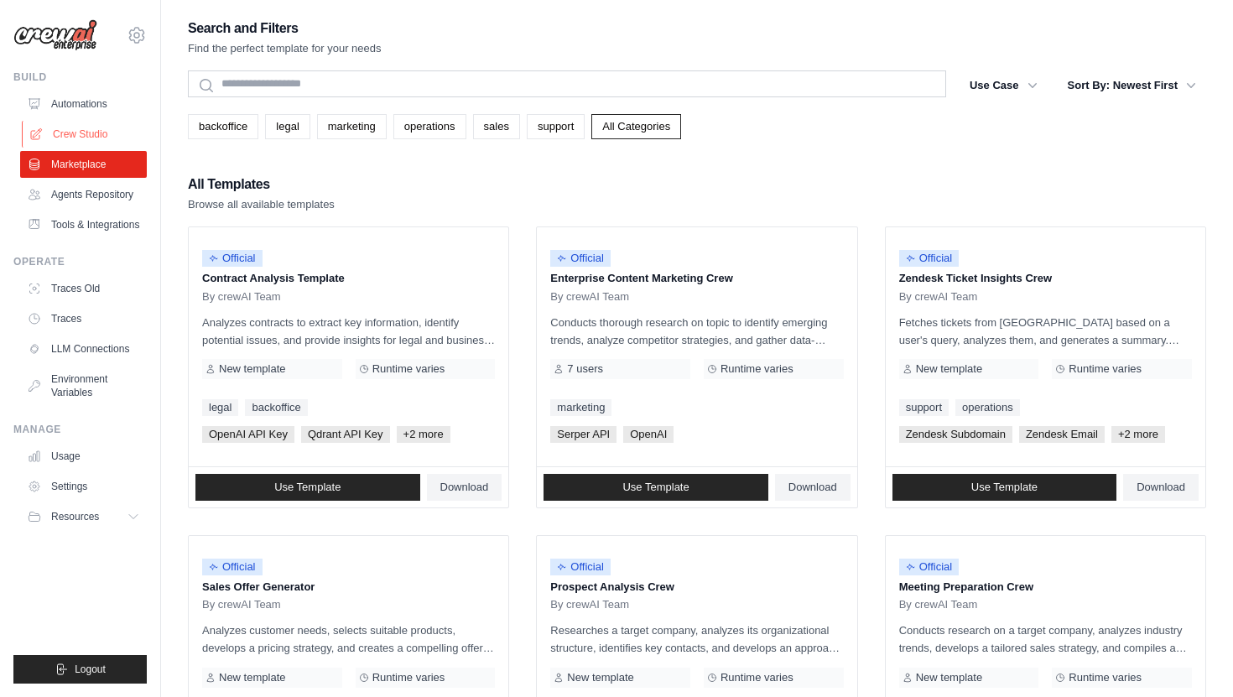  What do you see at coordinates (83, 225) in the screenshot?
I see `a: Tools & Integrations` at bounding box center [83, 225].